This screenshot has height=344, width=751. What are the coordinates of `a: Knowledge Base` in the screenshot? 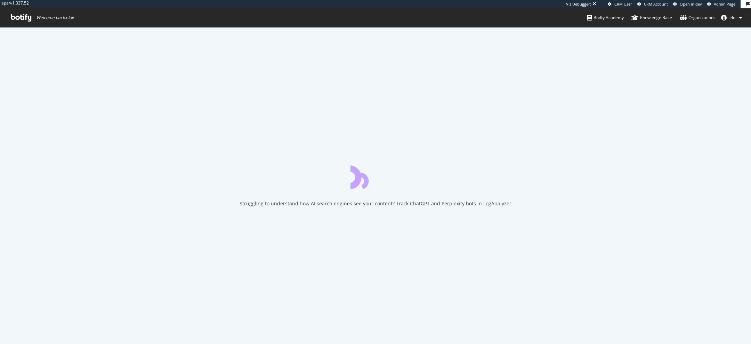 It's located at (651, 18).